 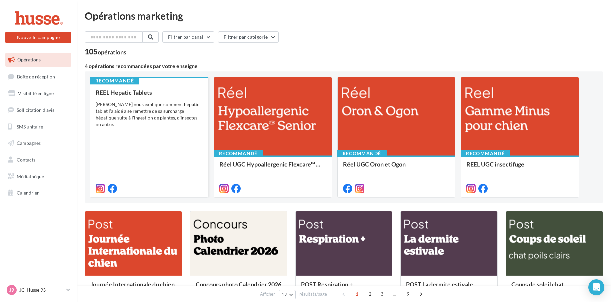 What do you see at coordinates (38, 60) in the screenshot?
I see `a: Opérations` at bounding box center [38, 60].